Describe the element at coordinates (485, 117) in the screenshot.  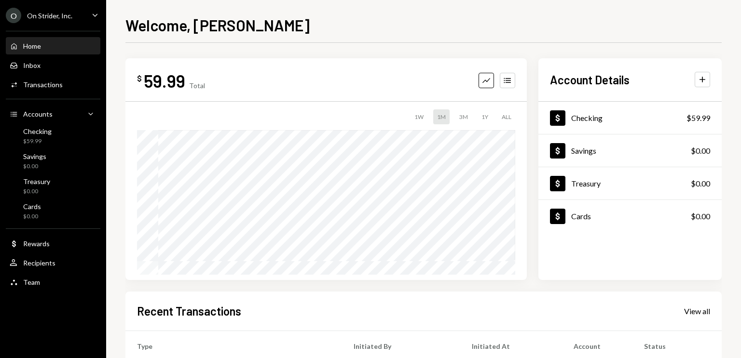
I see `div: 1Y` at that location.